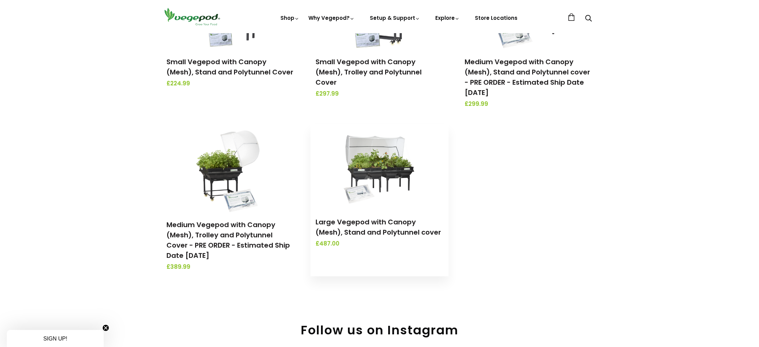 This screenshot has height=347, width=759. What do you see at coordinates (448, 18) in the screenshot?
I see `a: Explore` at bounding box center [448, 18].